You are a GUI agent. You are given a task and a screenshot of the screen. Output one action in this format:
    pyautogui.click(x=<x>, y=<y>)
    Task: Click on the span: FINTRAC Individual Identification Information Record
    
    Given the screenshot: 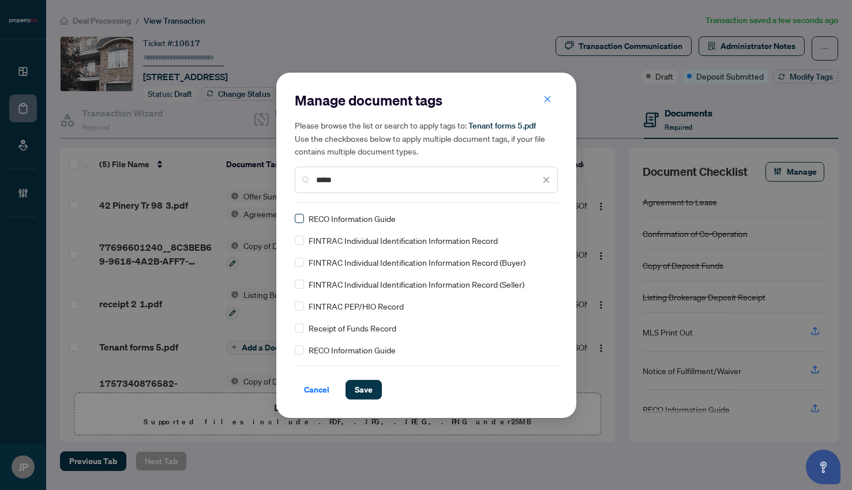 What is the action you would take?
    pyautogui.click(x=403, y=241)
    